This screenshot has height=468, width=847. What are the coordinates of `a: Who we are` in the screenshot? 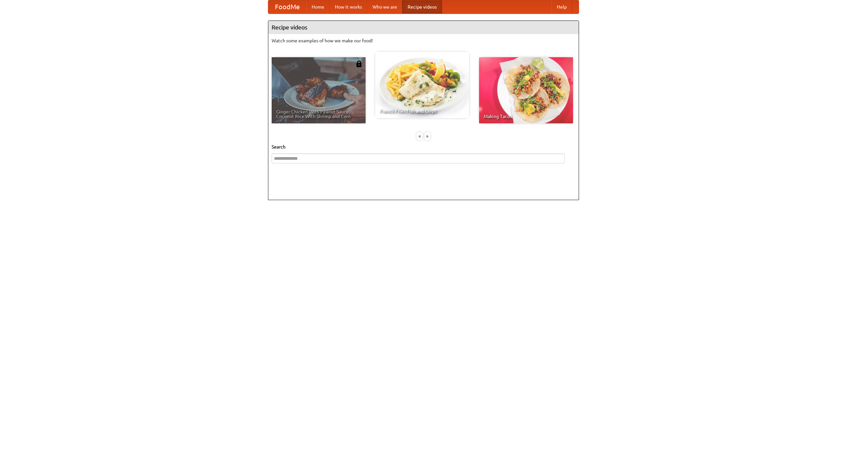 It's located at (385, 7).